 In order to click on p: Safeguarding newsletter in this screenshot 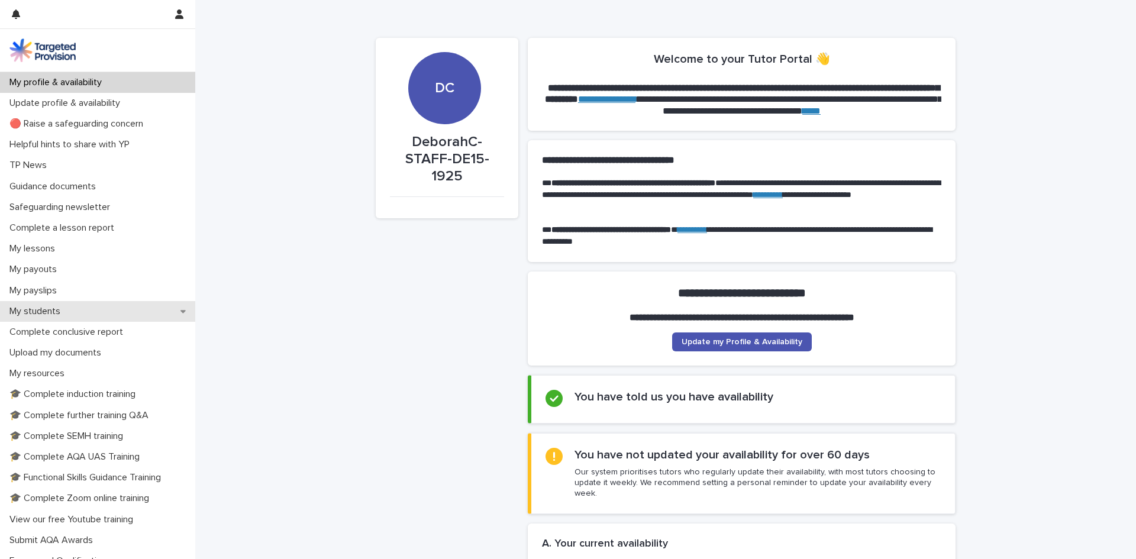, I will do `click(62, 207)`.